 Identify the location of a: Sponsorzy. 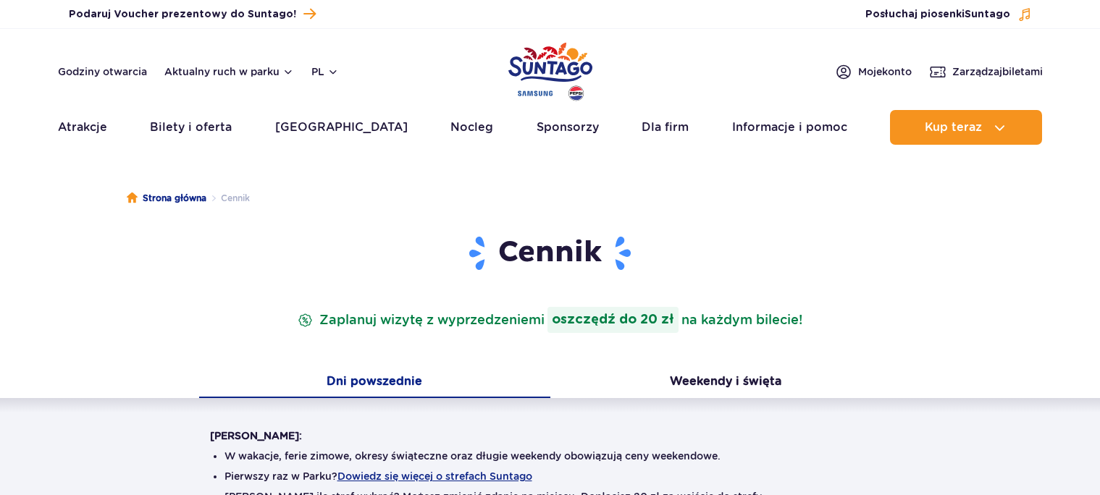
(568, 127).